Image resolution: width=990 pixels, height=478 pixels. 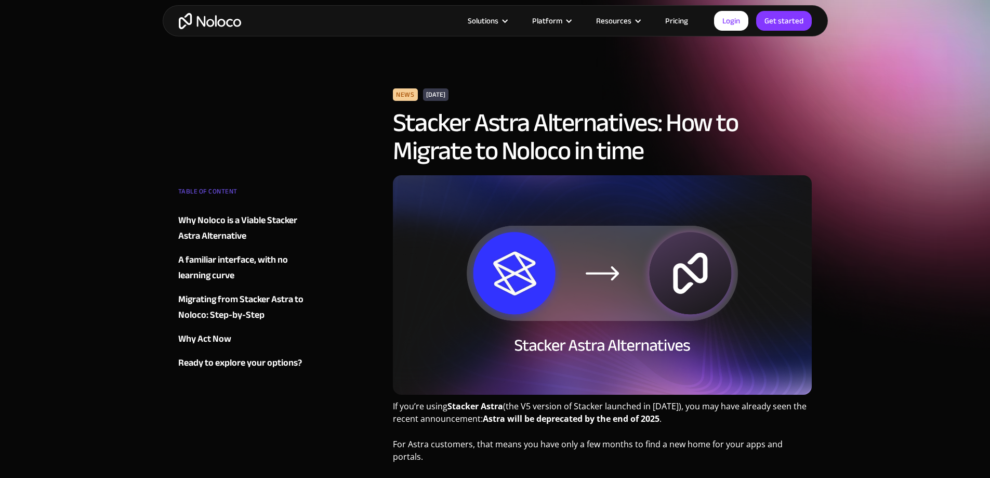 What do you see at coordinates (241, 228) in the screenshot?
I see `div: Why Noloco is a Viable Stacker Astra Alternative` at bounding box center [241, 228].